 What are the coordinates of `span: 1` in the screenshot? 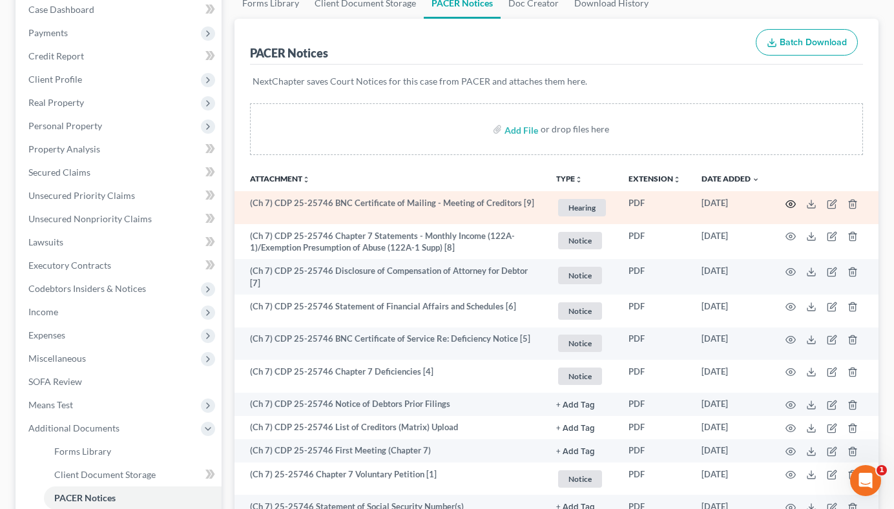 It's located at (882, 470).